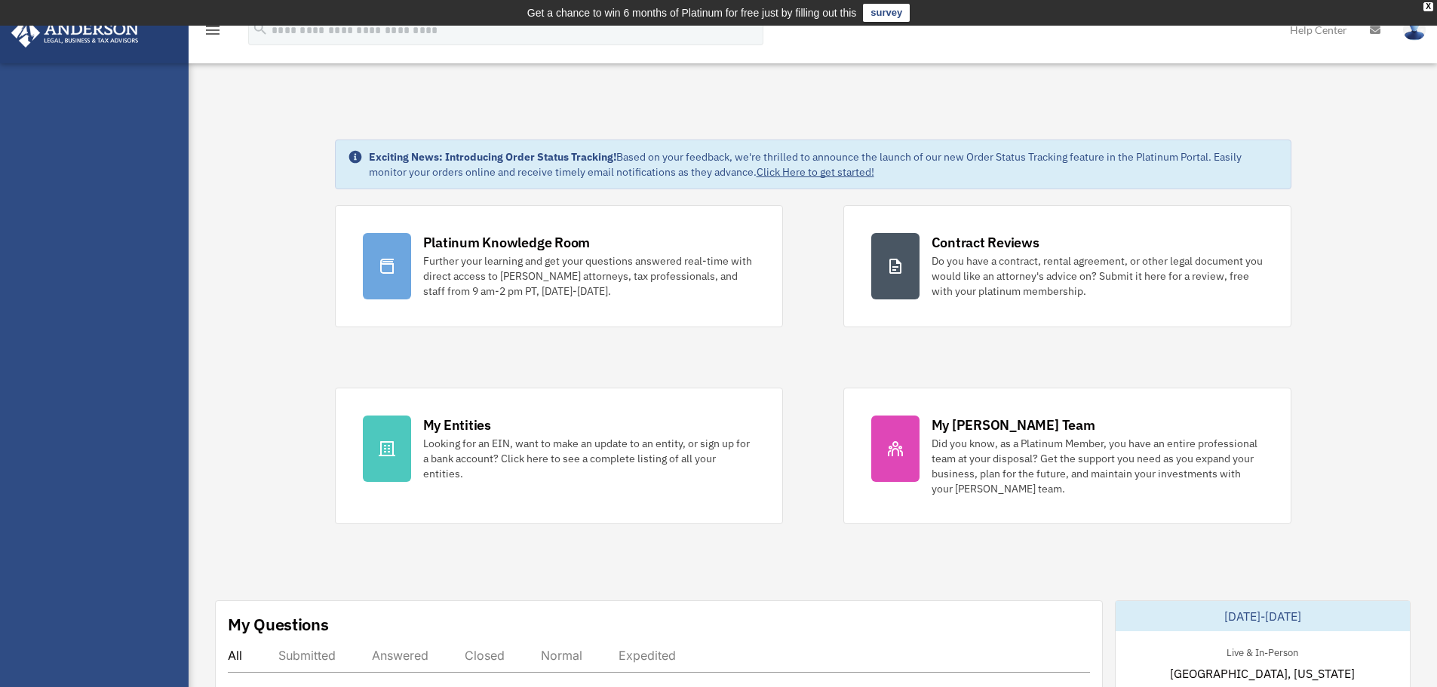 Image resolution: width=1437 pixels, height=687 pixels. What do you see at coordinates (1098, 466) in the screenshot?
I see `div: Did you know, as a Platinum Member, you have an entire professional team at your disposal? Get th...` at bounding box center [1098, 466].